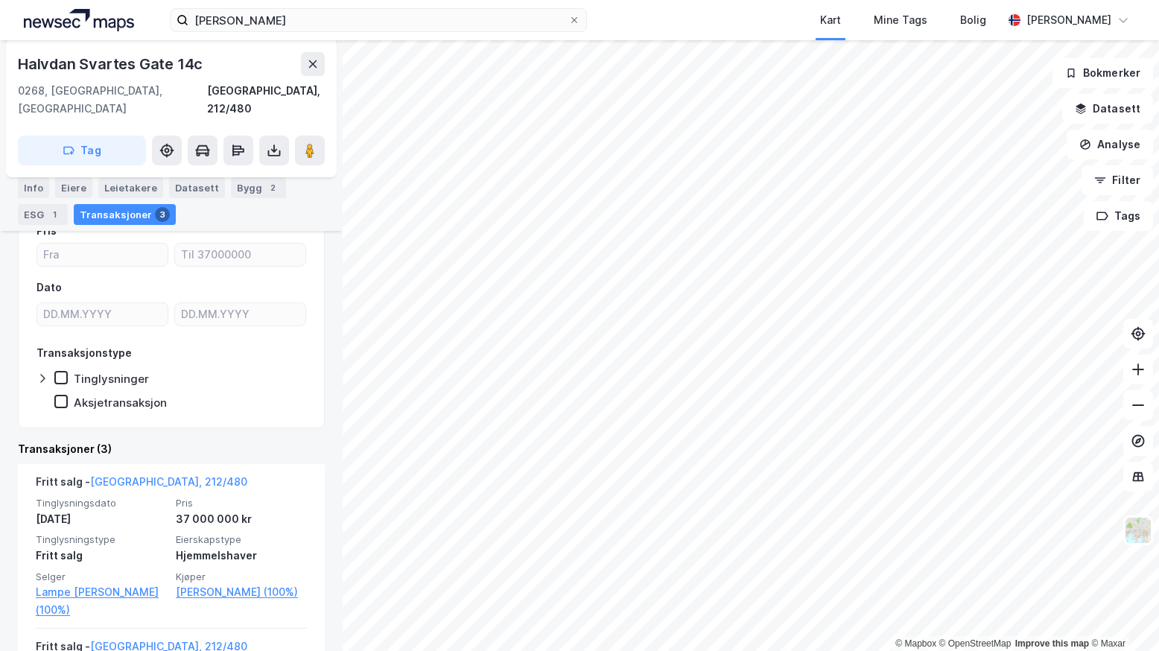  What do you see at coordinates (82, 151) in the screenshot?
I see `button: Tag` at bounding box center [82, 151].